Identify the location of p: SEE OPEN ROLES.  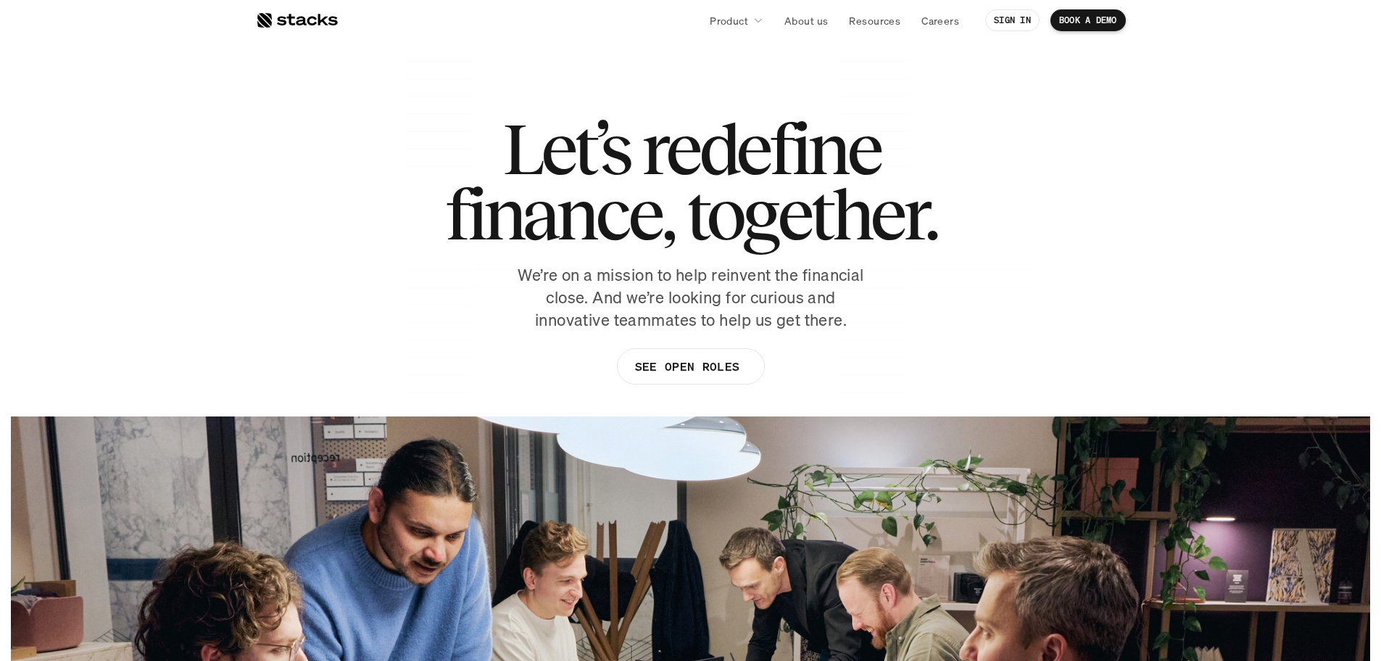
(687, 366).